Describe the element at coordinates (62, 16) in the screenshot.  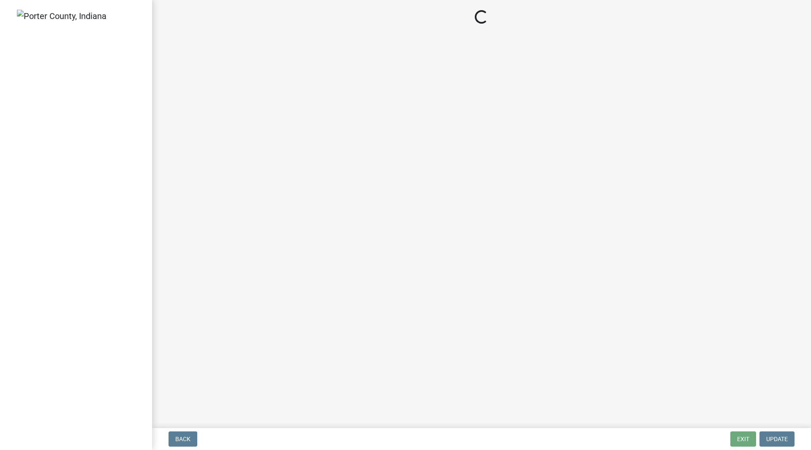
I see `img: Porter County, Indiana` at that location.